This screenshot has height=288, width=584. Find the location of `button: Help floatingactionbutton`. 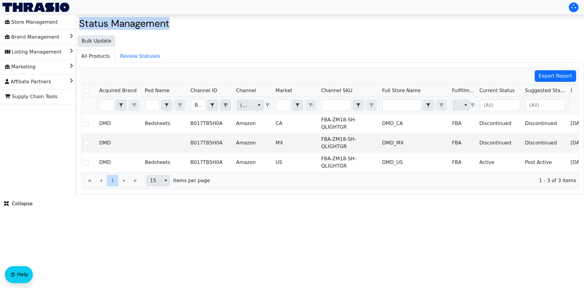

button: Help floatingactionbutton is located at coordinates (19, 275).